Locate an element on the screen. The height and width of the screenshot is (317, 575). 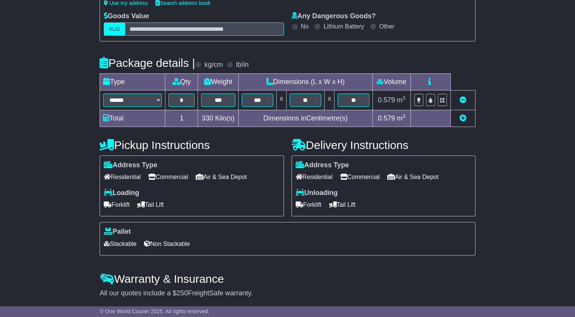
label: No is located at coordinates (305, 26).